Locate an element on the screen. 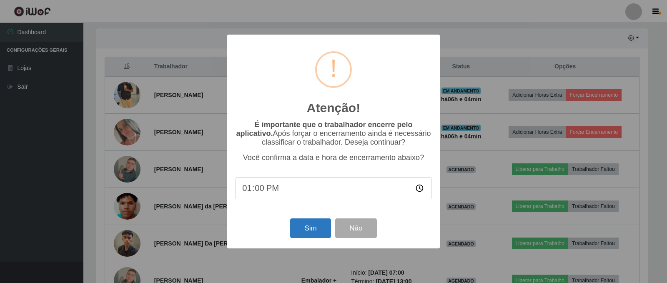  p: Após forçar o encerramento ainda é necessário classificar o trabalhador. Deseja continuar? is located at coordinates (334, 133).